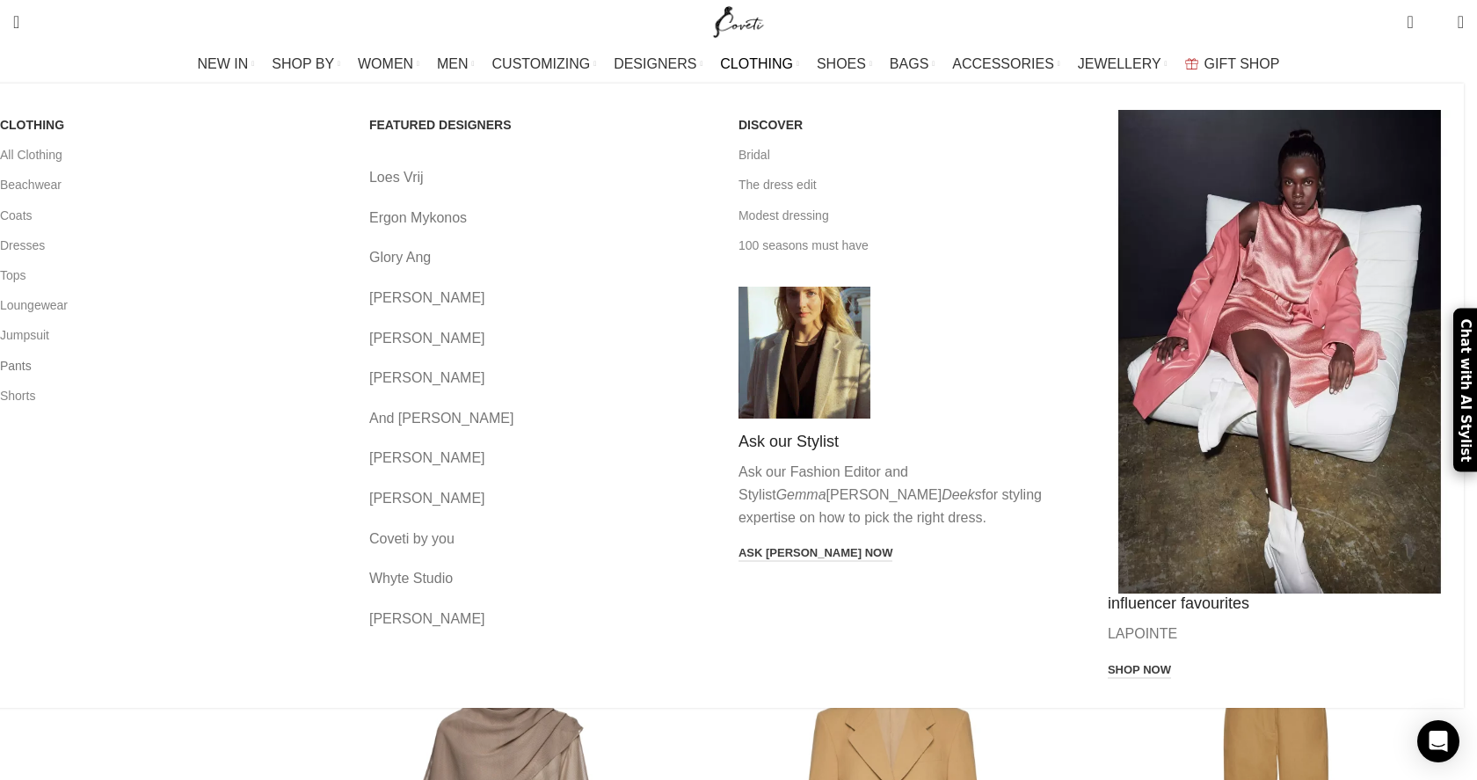  I want to click on span: WOMEN, so click(385, 63).